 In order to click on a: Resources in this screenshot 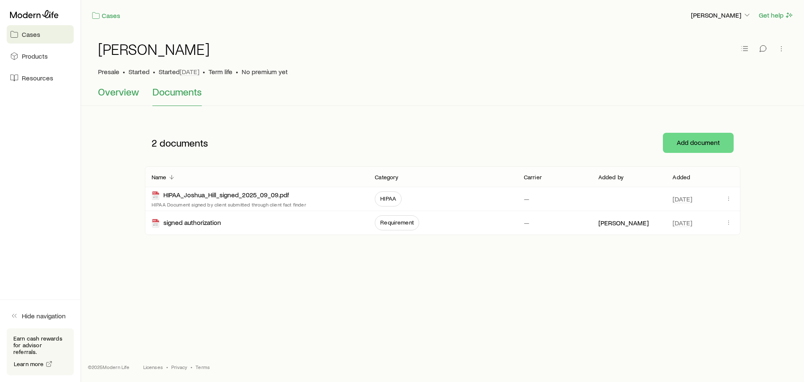, I will do `click(40, 78)`.